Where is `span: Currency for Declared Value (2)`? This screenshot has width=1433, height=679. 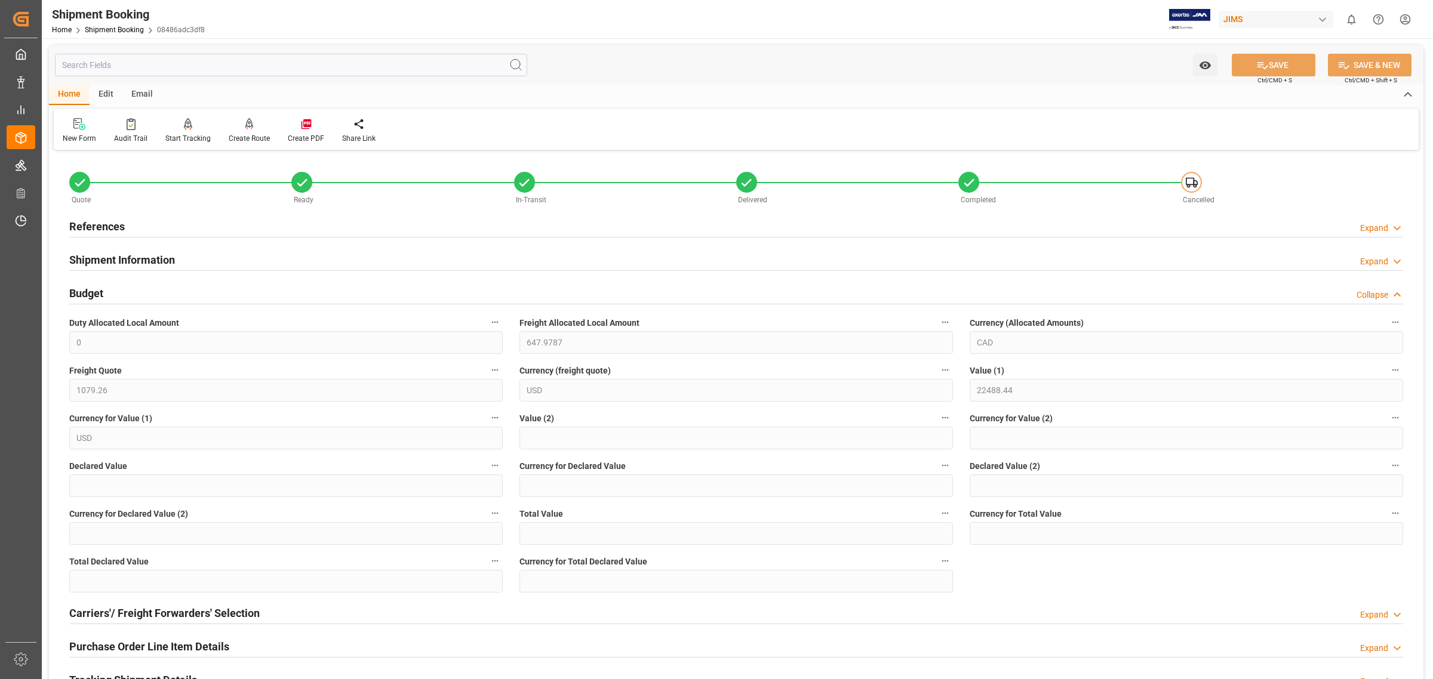
span: Currency for Declared Value (2) is located at coordinates (128, 514).